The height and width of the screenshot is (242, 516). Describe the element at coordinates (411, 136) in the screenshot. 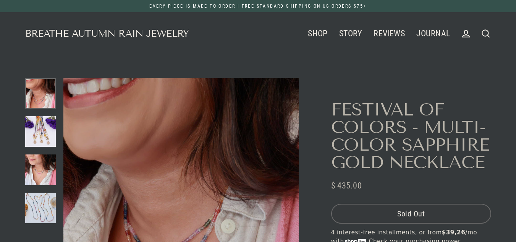

I see `h1: Festival of Colors - Multi-Color Sapphire Gold Necklace` at that location.